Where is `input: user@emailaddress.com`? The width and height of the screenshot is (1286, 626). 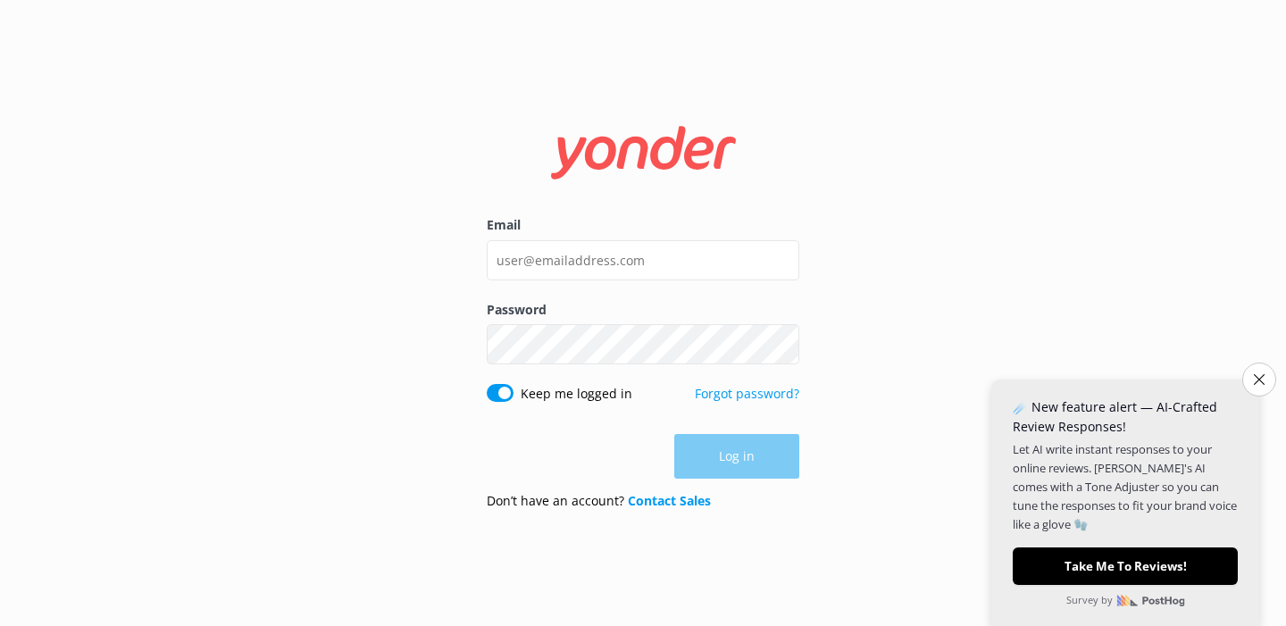
input: user@emailaddress.com is located at coordinates (643, 260).